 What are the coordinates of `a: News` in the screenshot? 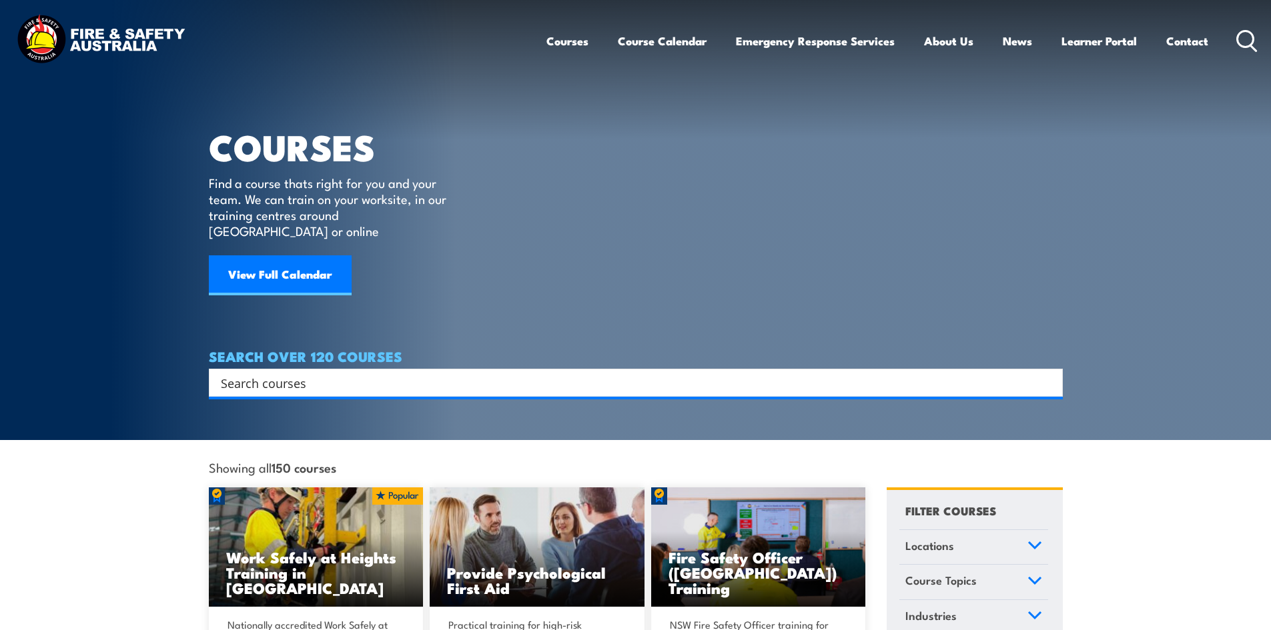 It's located at (1017, 41).